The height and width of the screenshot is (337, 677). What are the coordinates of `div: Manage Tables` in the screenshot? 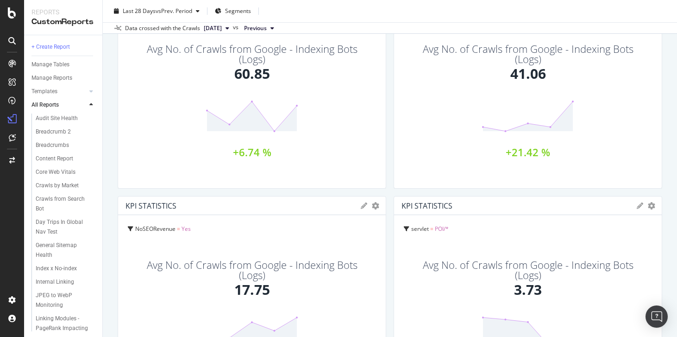 It's located at (50, 64).